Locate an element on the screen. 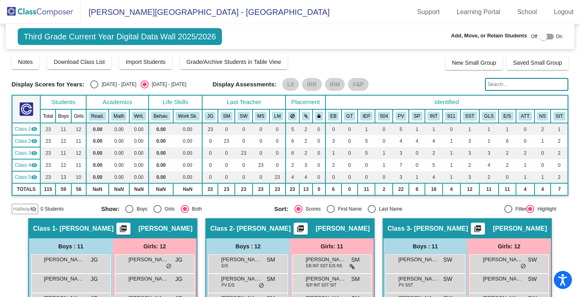 This screenshot has width=580, height=297. button: Print Students Details is located at coordinates (300, 229).